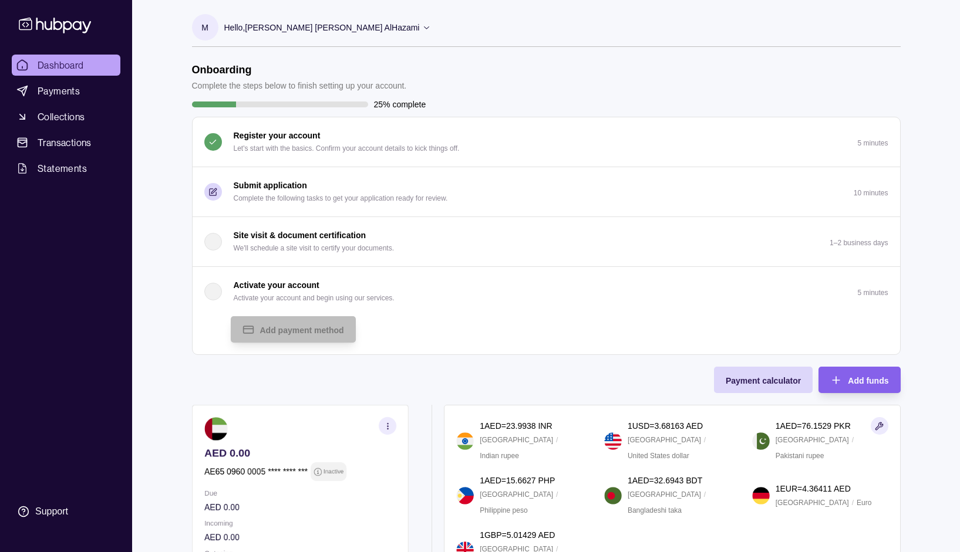 Image resolution: width=960 pixels, height=552 pixels. What do you see at coordinates (66, 512) in the screenshot?
I see `a: Support` at bounding box center [66, 512].